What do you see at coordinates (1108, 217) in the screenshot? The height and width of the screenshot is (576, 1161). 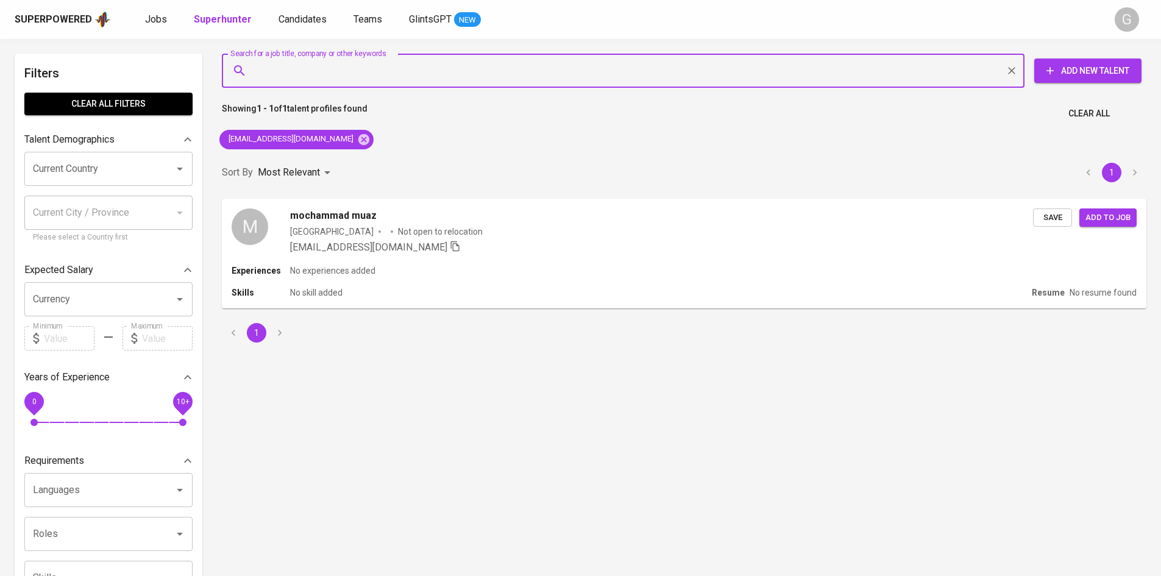 I see `button: Add to job` at bounding box center [1108, 217].